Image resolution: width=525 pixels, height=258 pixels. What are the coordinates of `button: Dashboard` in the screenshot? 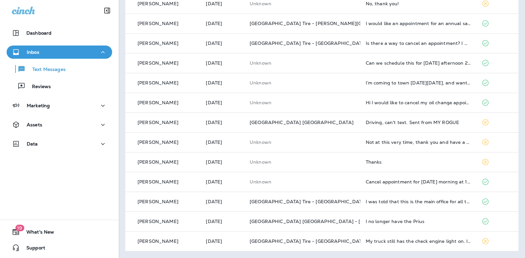 It's located at (59, 33).